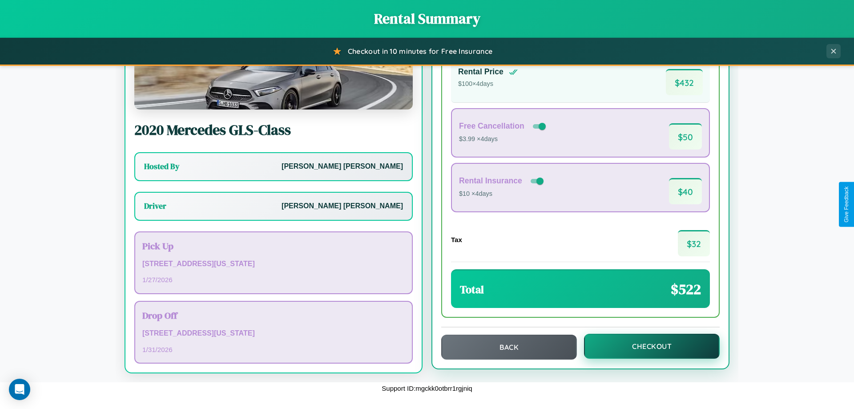 The width and height of the screenshot is (854, 409). Describe the element at coordinates (652, 346) in the screenshot. I see `button: Checkout` at that location.